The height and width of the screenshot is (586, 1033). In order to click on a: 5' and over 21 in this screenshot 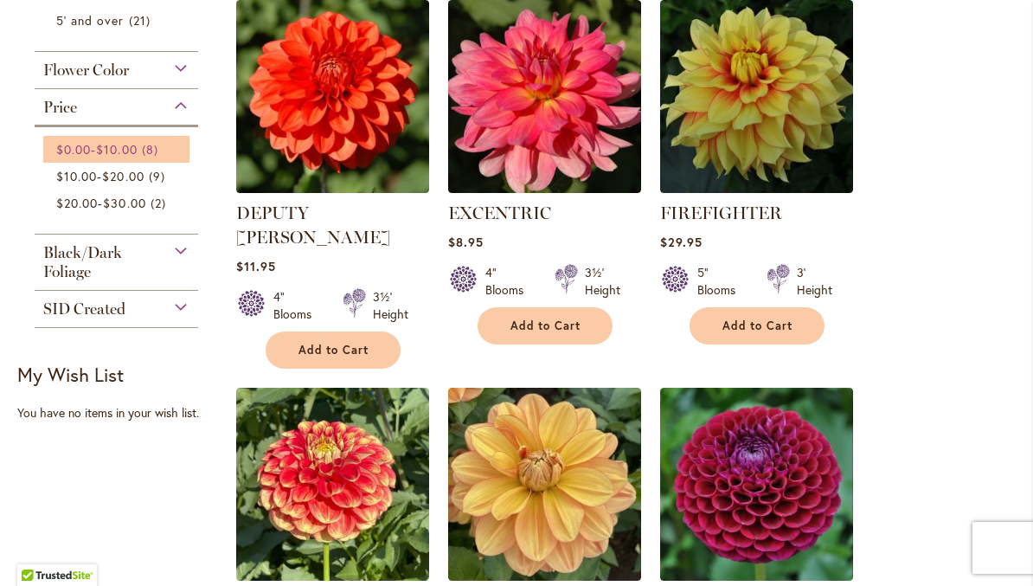, I will do `click(118, 20)`.